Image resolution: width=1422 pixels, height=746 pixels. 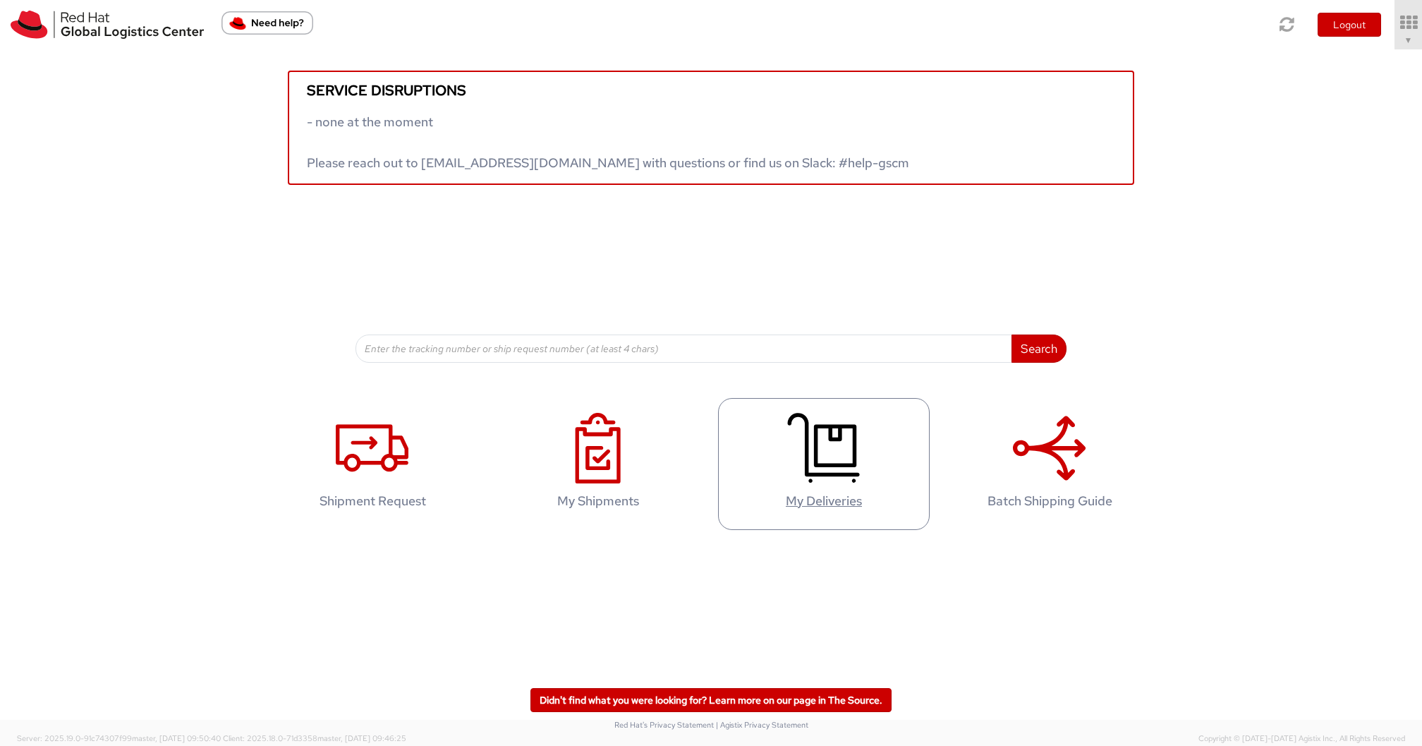 What do you see at coordinates (1050, 501) in the screenshot?
I see `h4: Batch Shipping Guide` at bounding box center [1050, 501].